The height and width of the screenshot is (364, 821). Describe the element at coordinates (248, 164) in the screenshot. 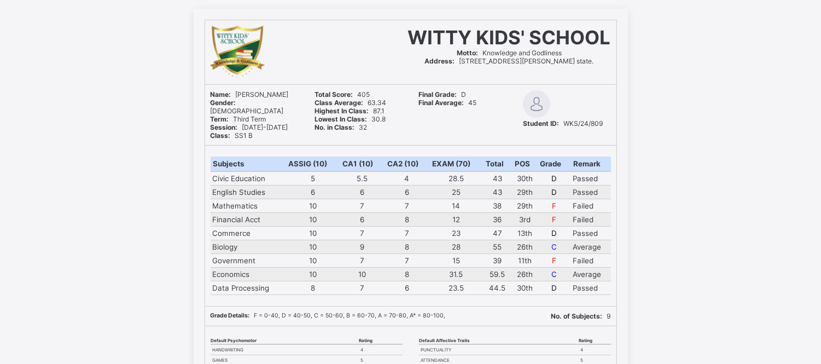

I see `th: Subjects` at that location.